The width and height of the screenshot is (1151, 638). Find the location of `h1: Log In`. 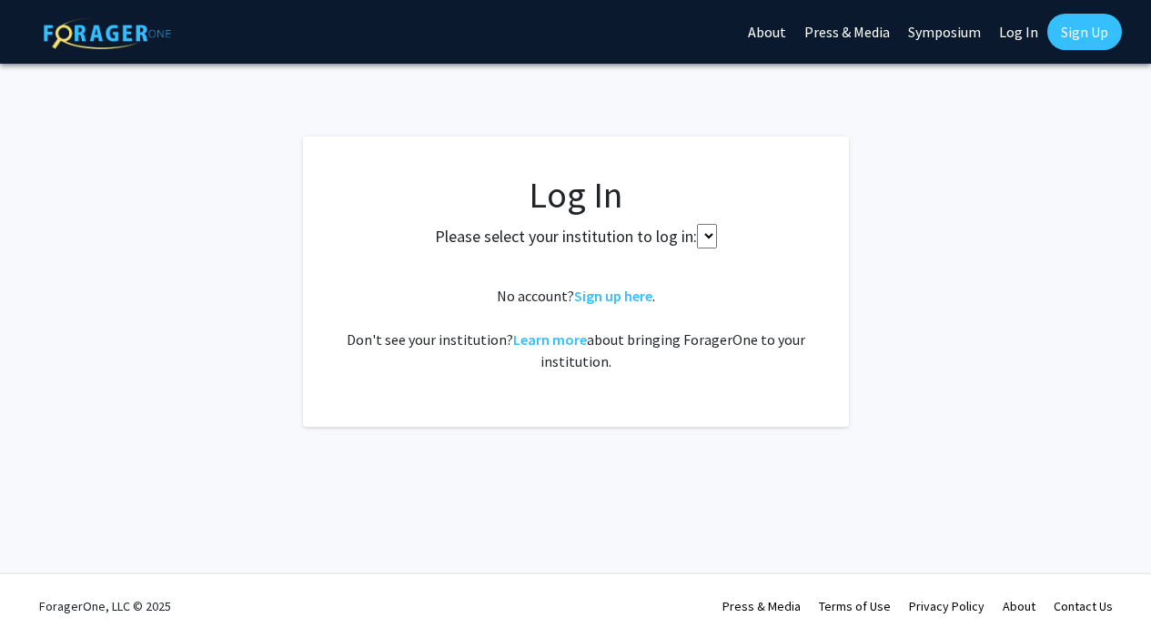

h1: Log In is located at coordinates (576, 195).